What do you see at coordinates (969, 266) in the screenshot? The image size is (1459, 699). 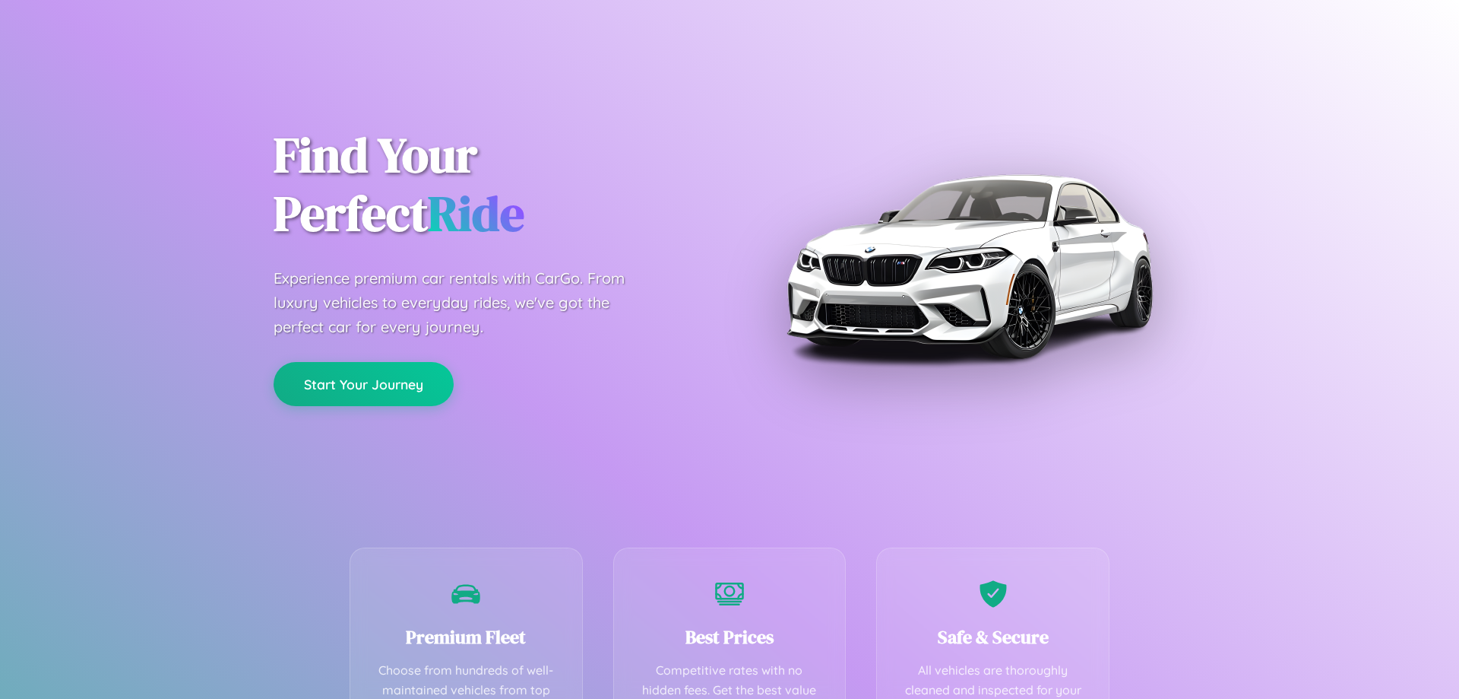 I see `img: Premium BMW car rental vehicle` at bounding box center [969, 266].